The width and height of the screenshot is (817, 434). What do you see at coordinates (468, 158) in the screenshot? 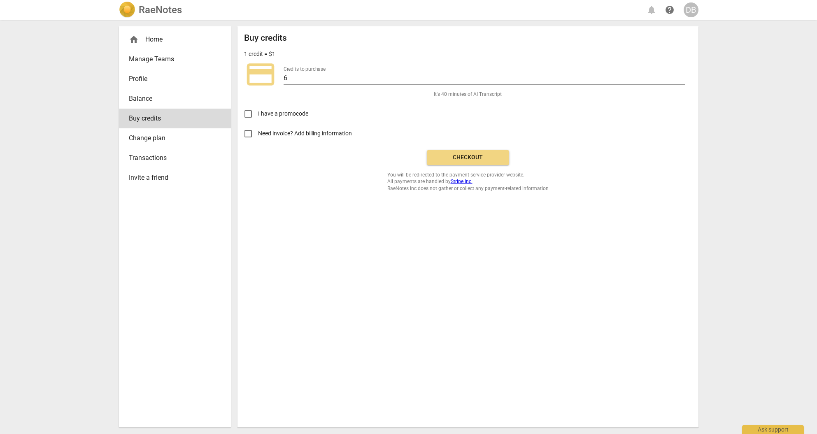
I see `button: Checkout` at bounding box center [468, 158].